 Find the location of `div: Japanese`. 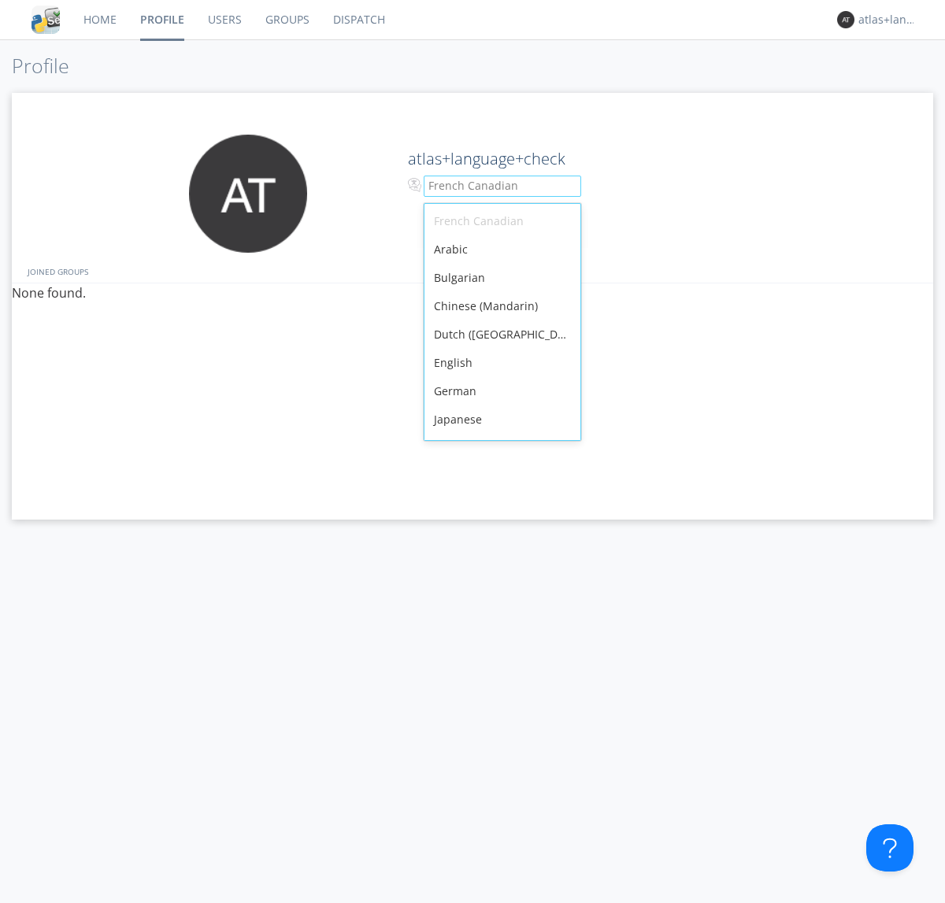

div: Japanese is located at coordinates (502, 420).